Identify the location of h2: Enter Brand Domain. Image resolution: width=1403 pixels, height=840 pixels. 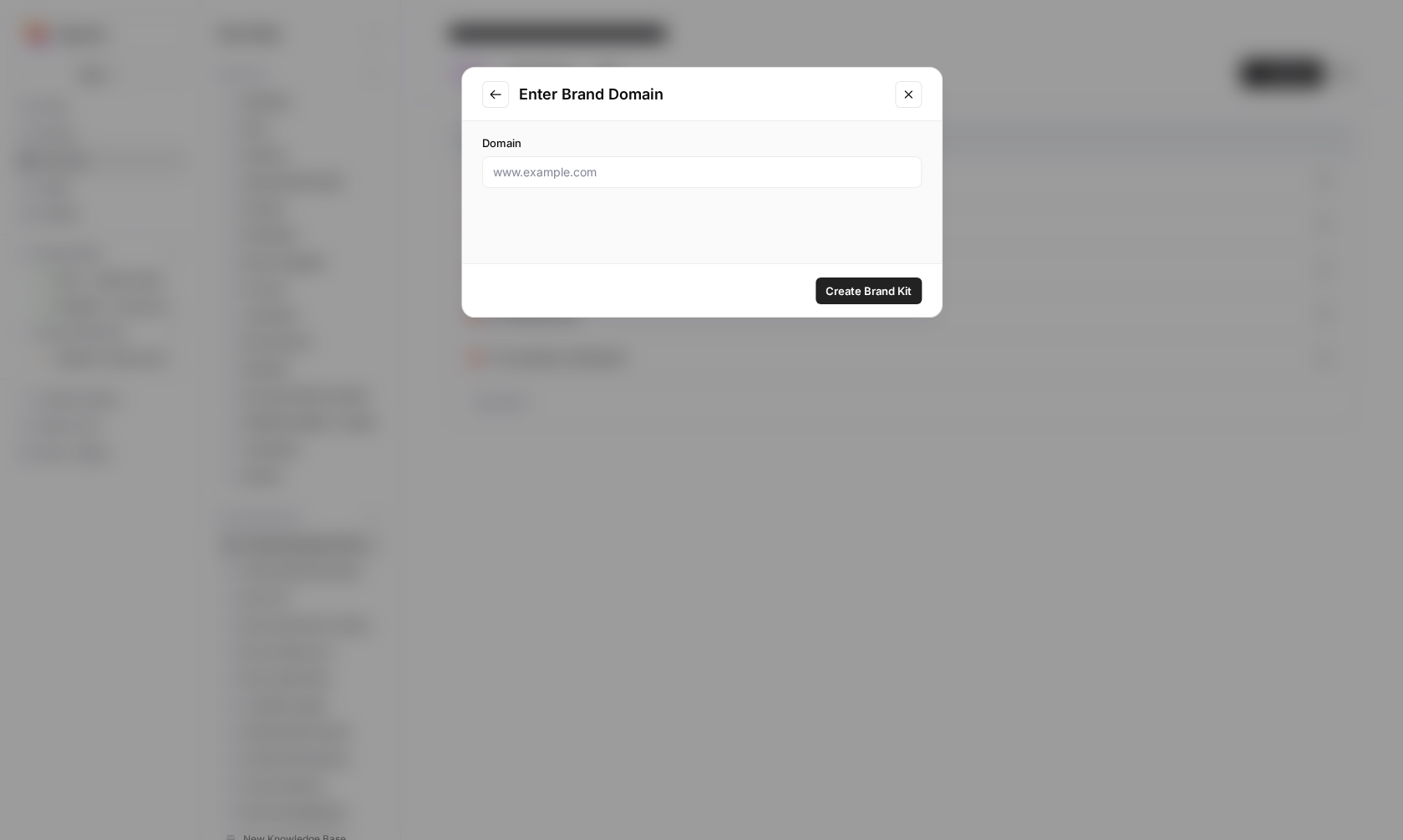
(702, 95).